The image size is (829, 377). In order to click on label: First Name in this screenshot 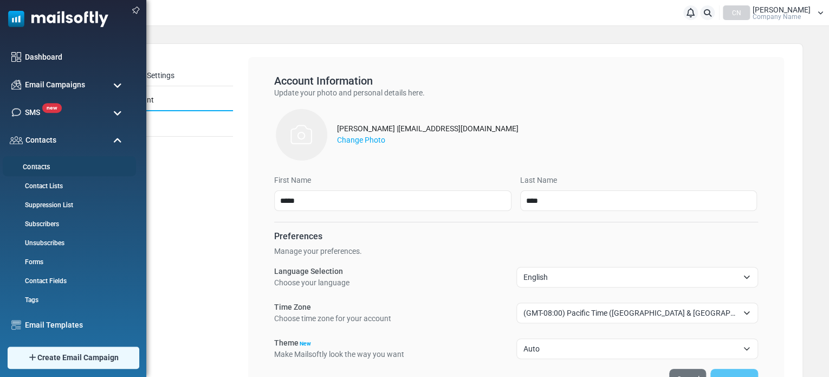, I will do `click(293, 180)`.